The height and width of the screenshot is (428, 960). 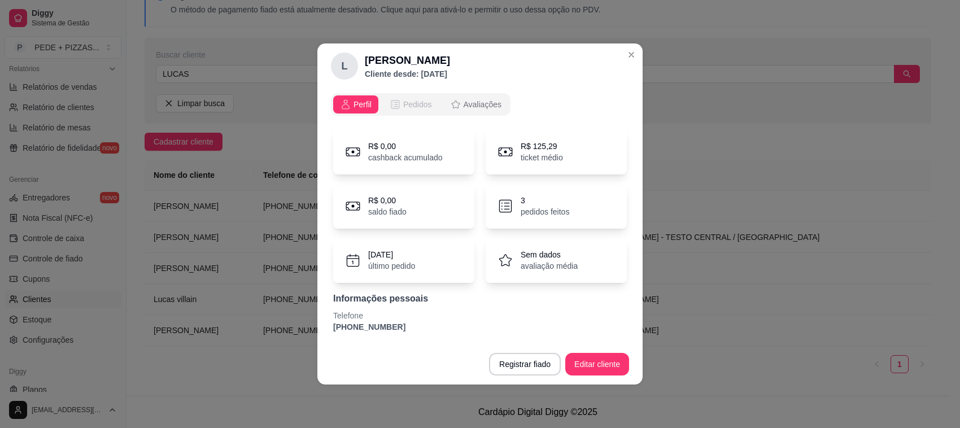 What do you see at coordinates (406, 158) in the screenshot?
I see `p: cashback acumulado` at bounding box center [406, 158].